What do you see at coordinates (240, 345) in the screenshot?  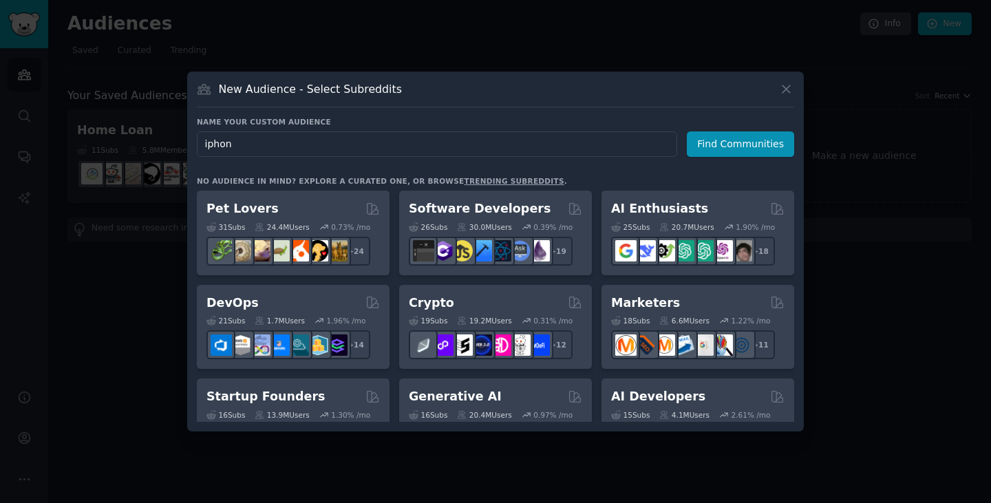 I see `img: AWS_Certified_Experts` at bounding box center [240, 345].